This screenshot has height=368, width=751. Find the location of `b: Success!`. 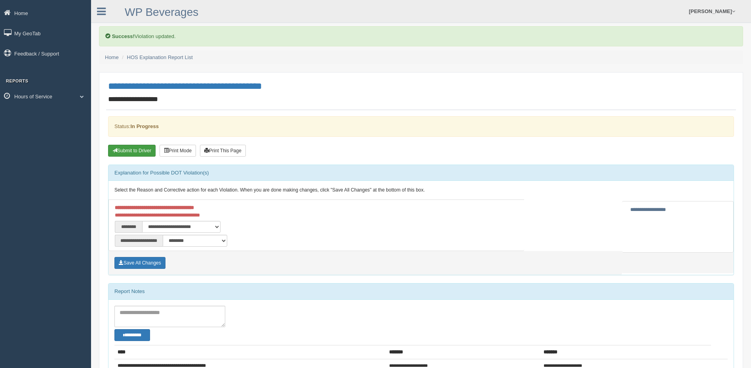

b: Success! is located at coordinates (123, 36).